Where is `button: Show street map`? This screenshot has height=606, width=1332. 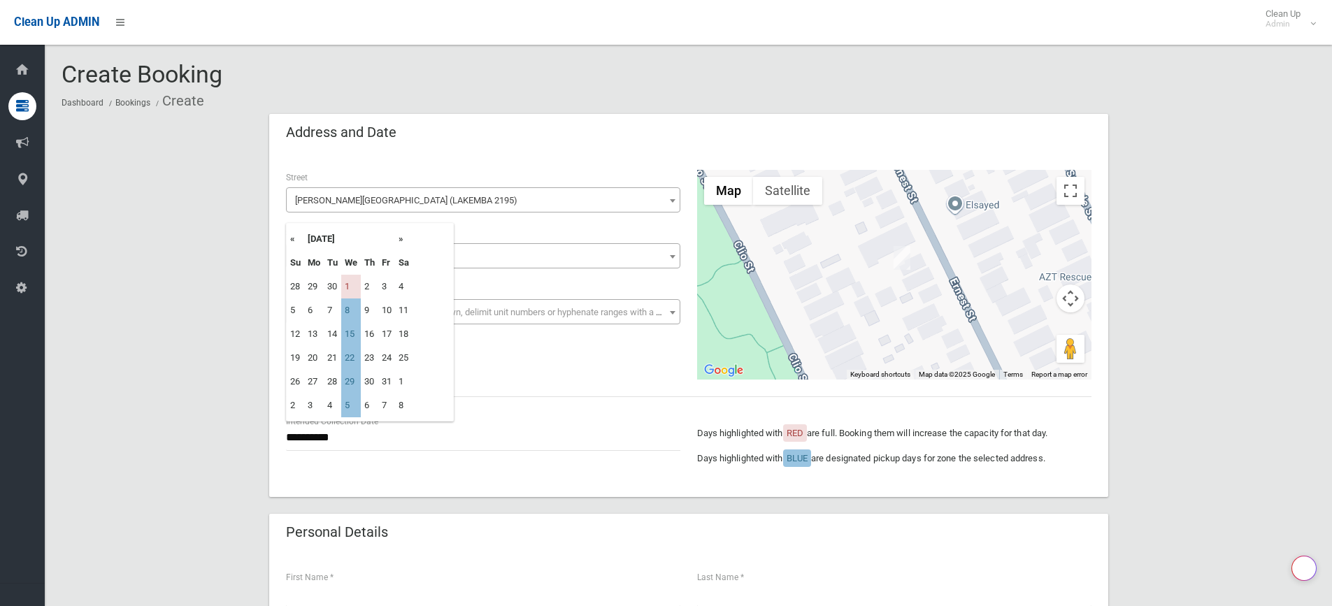 button: Show street map is located at coordinates (729, 191).